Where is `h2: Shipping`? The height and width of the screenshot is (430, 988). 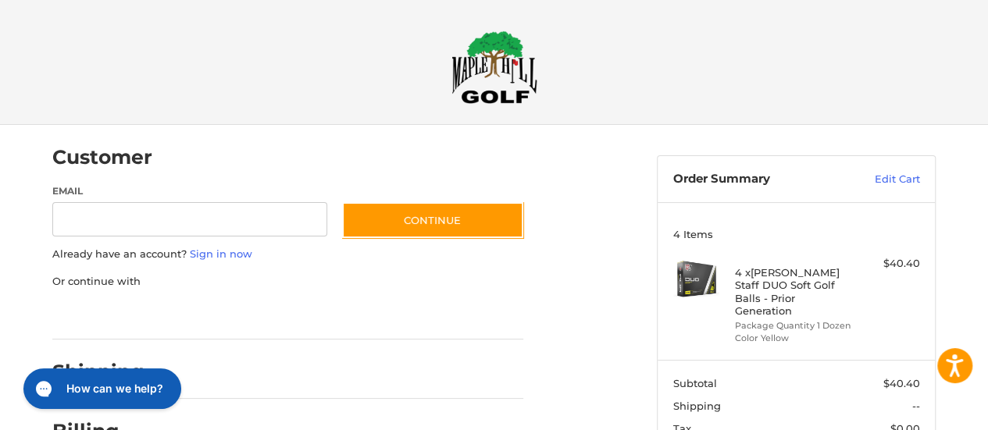 h2: Shipping is located at coordinates (98, 372).